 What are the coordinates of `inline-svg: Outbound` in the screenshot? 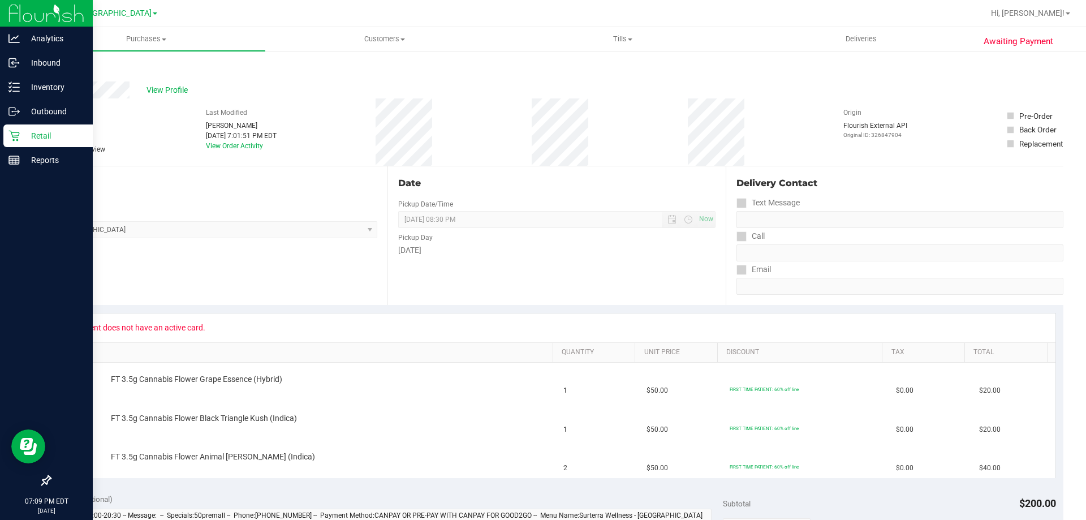 It's located at (14, 111).